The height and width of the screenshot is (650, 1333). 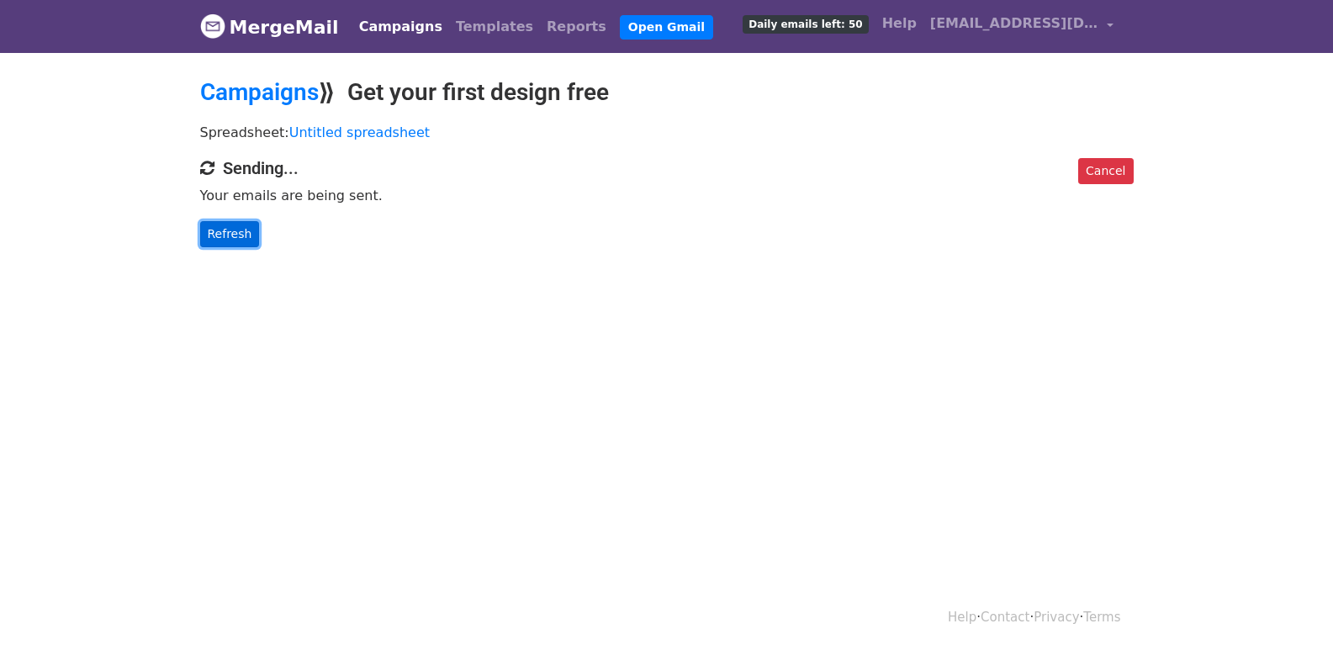 What do you see at coordinates (1101, 617) in the screenshot?
I see `a: Terms` at bounding box center [1101, 617].